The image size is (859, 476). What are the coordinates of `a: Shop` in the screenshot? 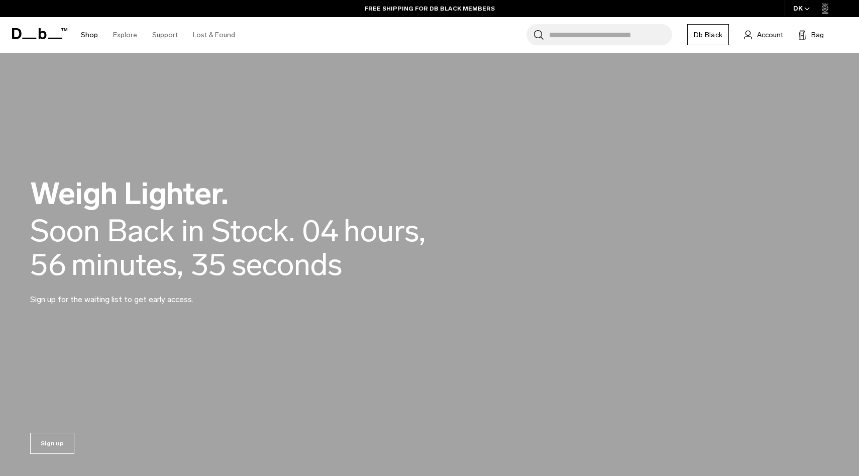 It's located at (89, 35).